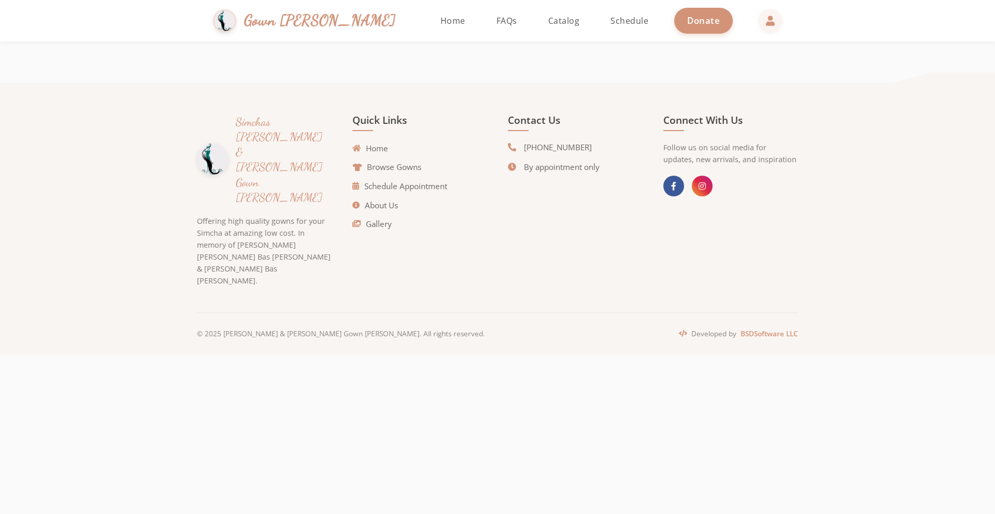 The height and width of the screenshot is (514, 995). I want to click on h4: Contact Us, so click(575, 122).